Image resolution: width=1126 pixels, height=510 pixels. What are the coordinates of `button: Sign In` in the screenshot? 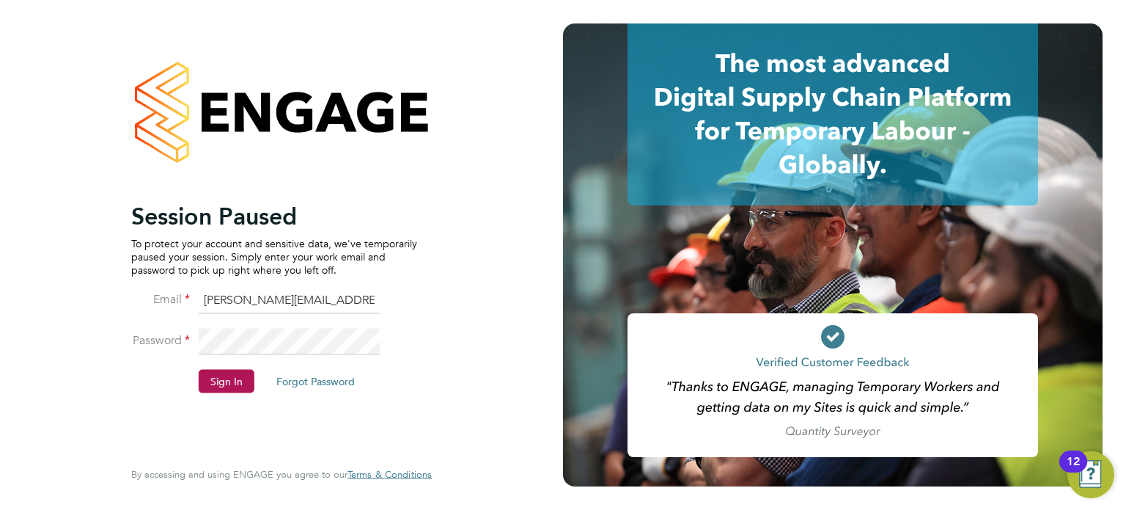 It's located at (227, 381).